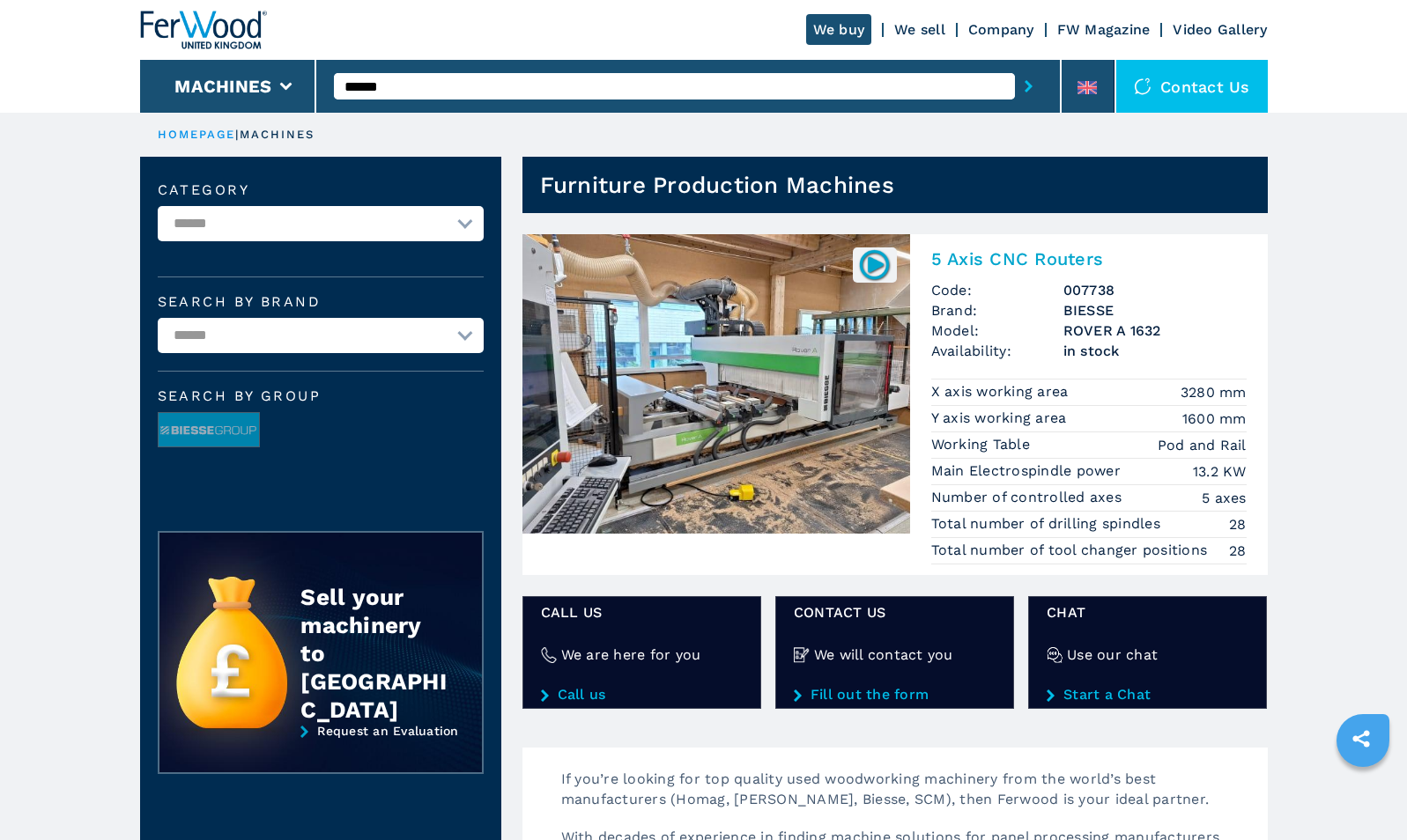  Describe the element at coordinates (204, 30) in the screenshot. I see `img: Ferwood` at that location.